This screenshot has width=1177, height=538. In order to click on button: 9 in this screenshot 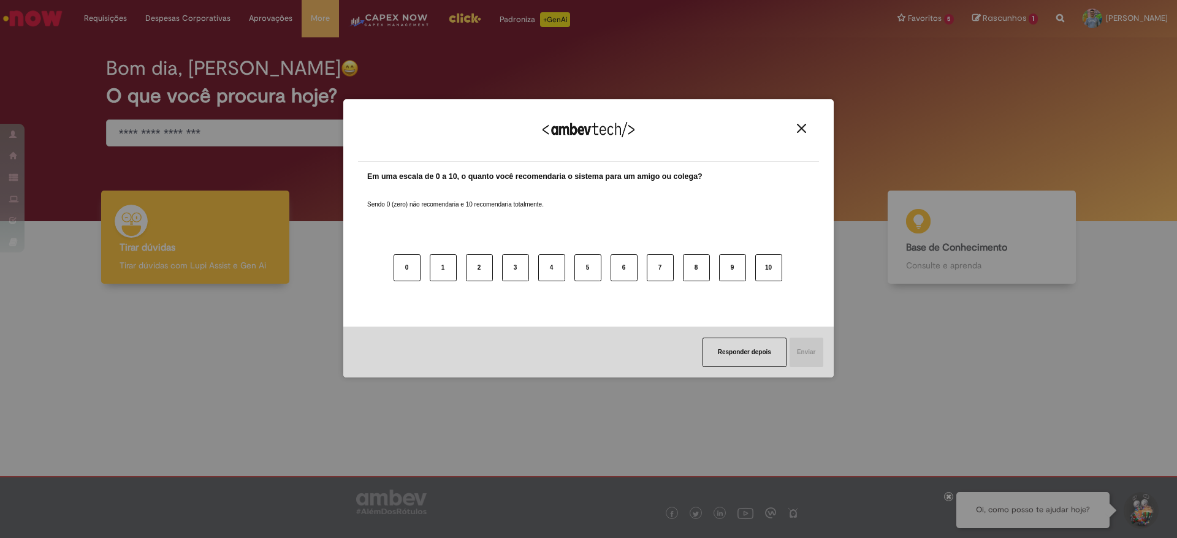, I will do `click(732, 268)`.